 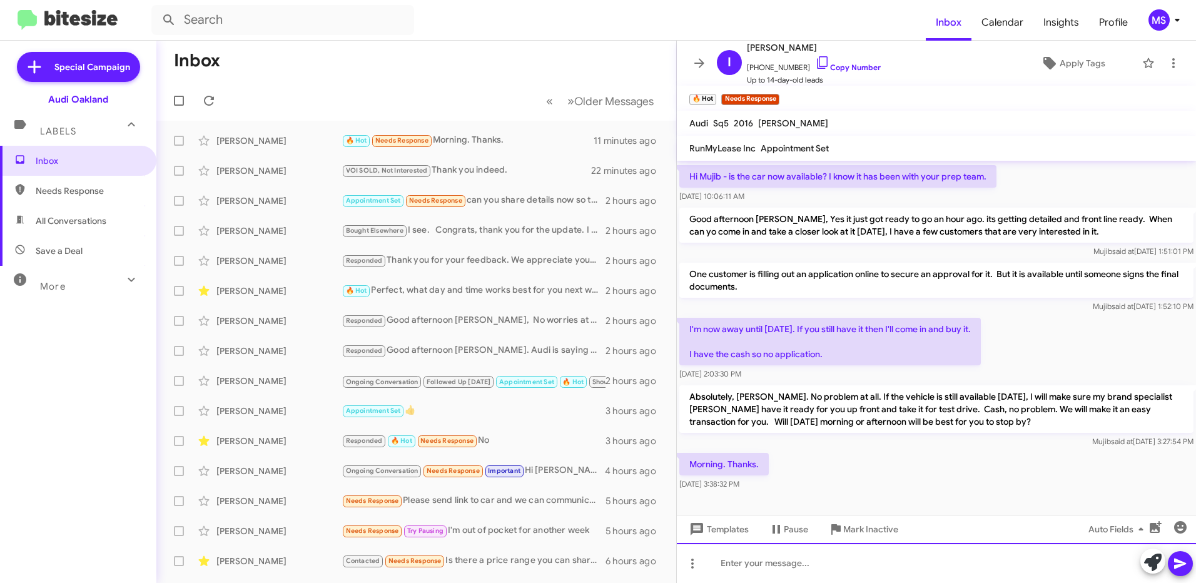 I want to click on span: I, so click(x=729, y=63).